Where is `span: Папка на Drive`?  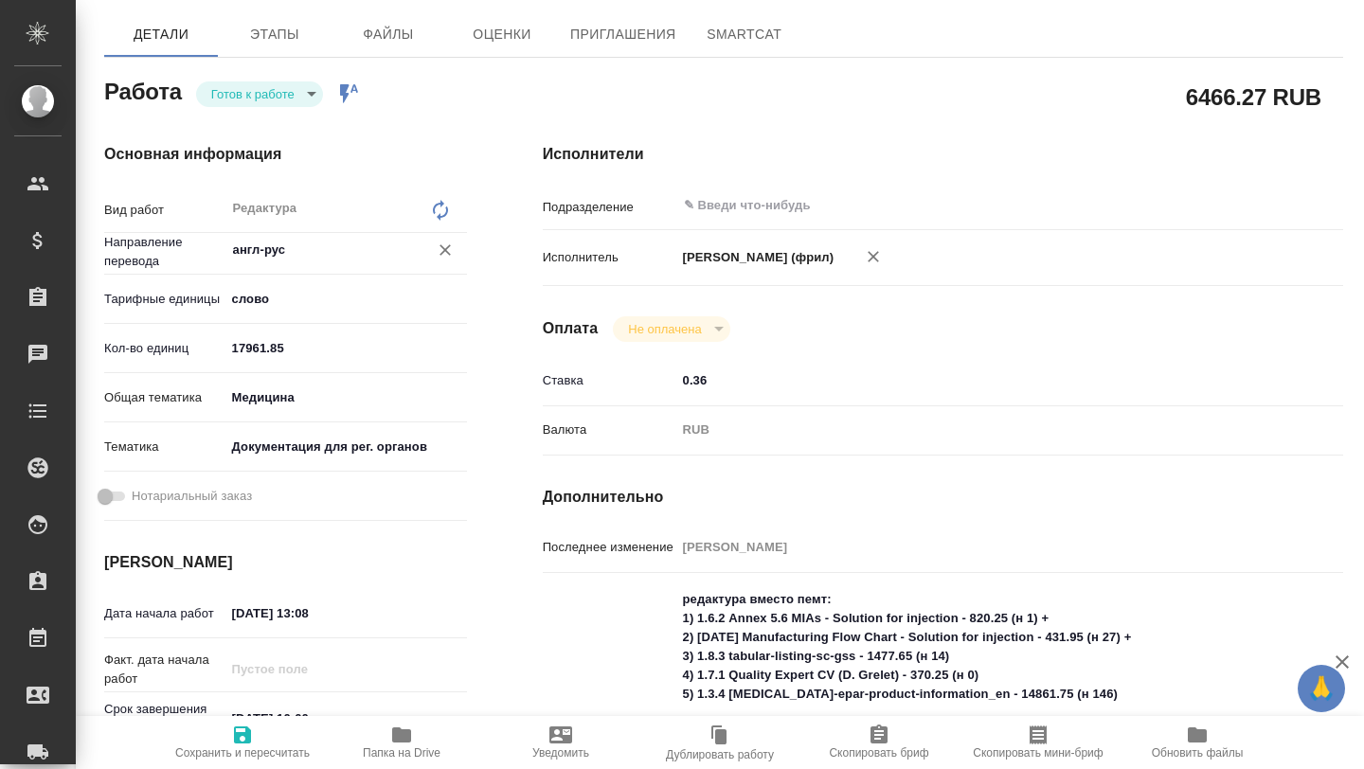 span: Папка на Drive is located at coordinates (402, 753).